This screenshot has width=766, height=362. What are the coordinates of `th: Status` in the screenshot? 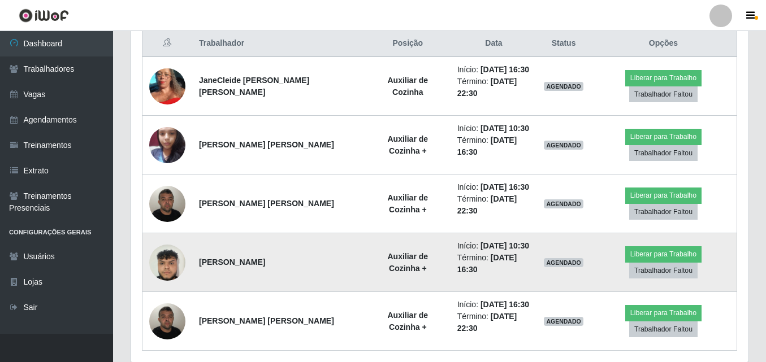 It's located at (564, 44).